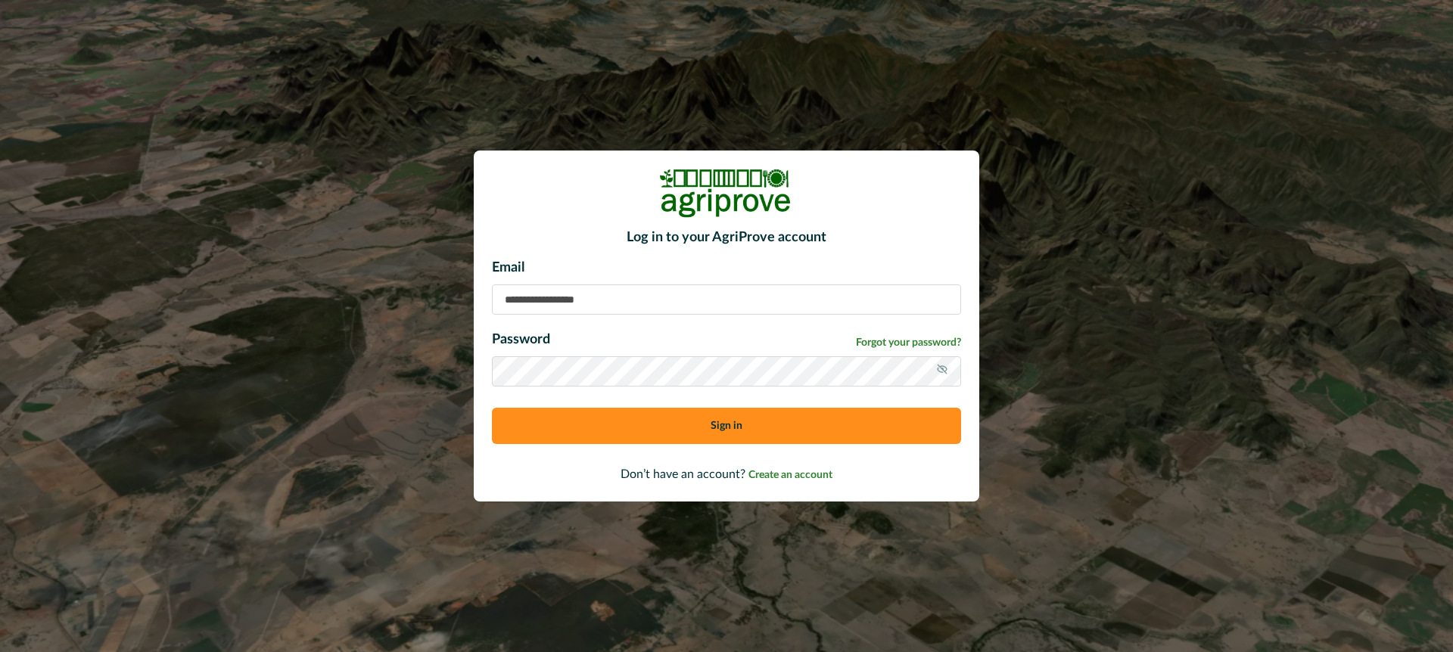 The width and height of the screenshot is (1453, 652). What do you see at coordinates (908, 343) in the screenshot?
I see `span: Forgot your password?` at bounding box center [908, 343].